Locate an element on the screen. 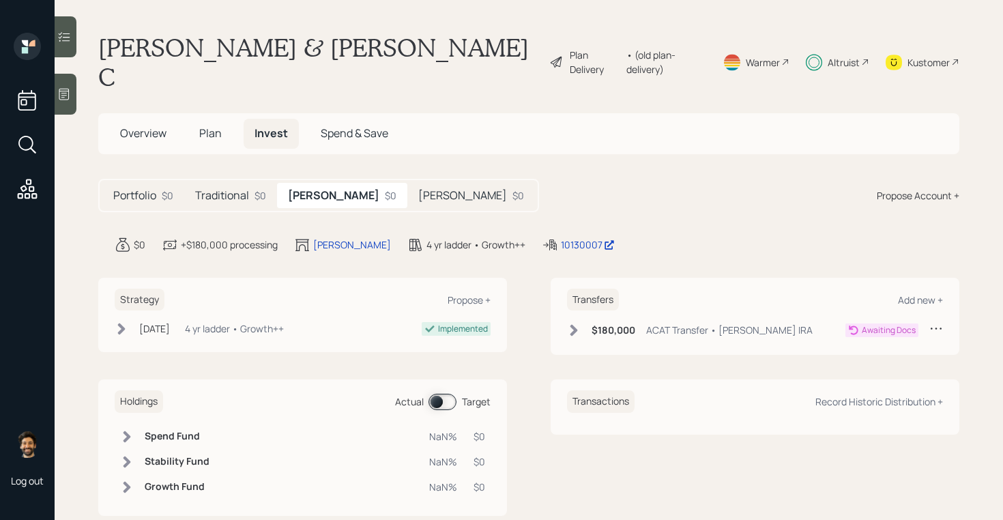 The image size is (1003, 520). span: Overview is located at coordinates (143, 133).